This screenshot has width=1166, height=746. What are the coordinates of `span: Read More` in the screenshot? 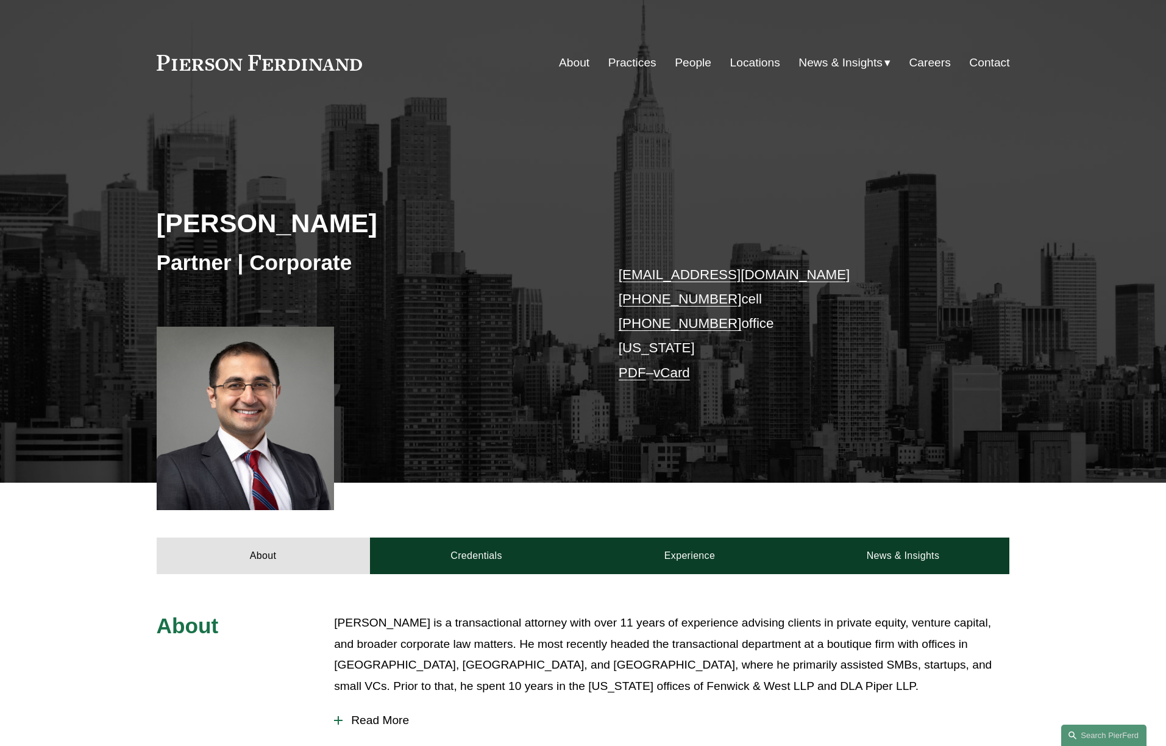 It's located at (676, 720).